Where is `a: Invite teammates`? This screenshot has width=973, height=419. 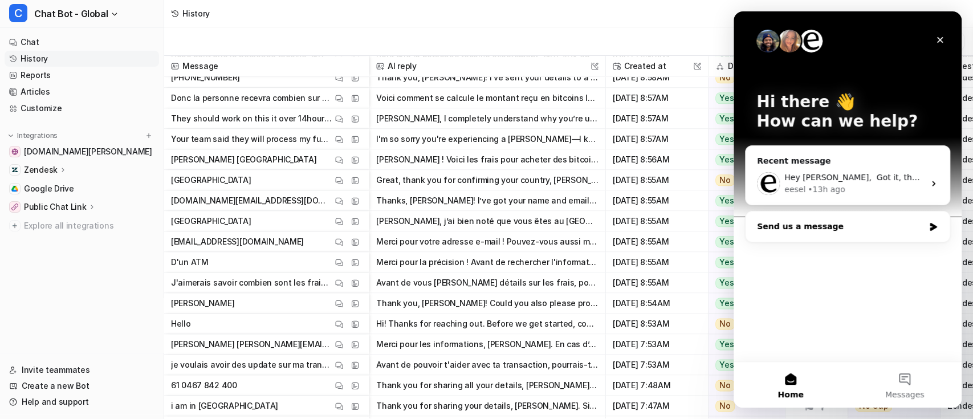 a: Invite teammates is located at coordinates (82, 370).